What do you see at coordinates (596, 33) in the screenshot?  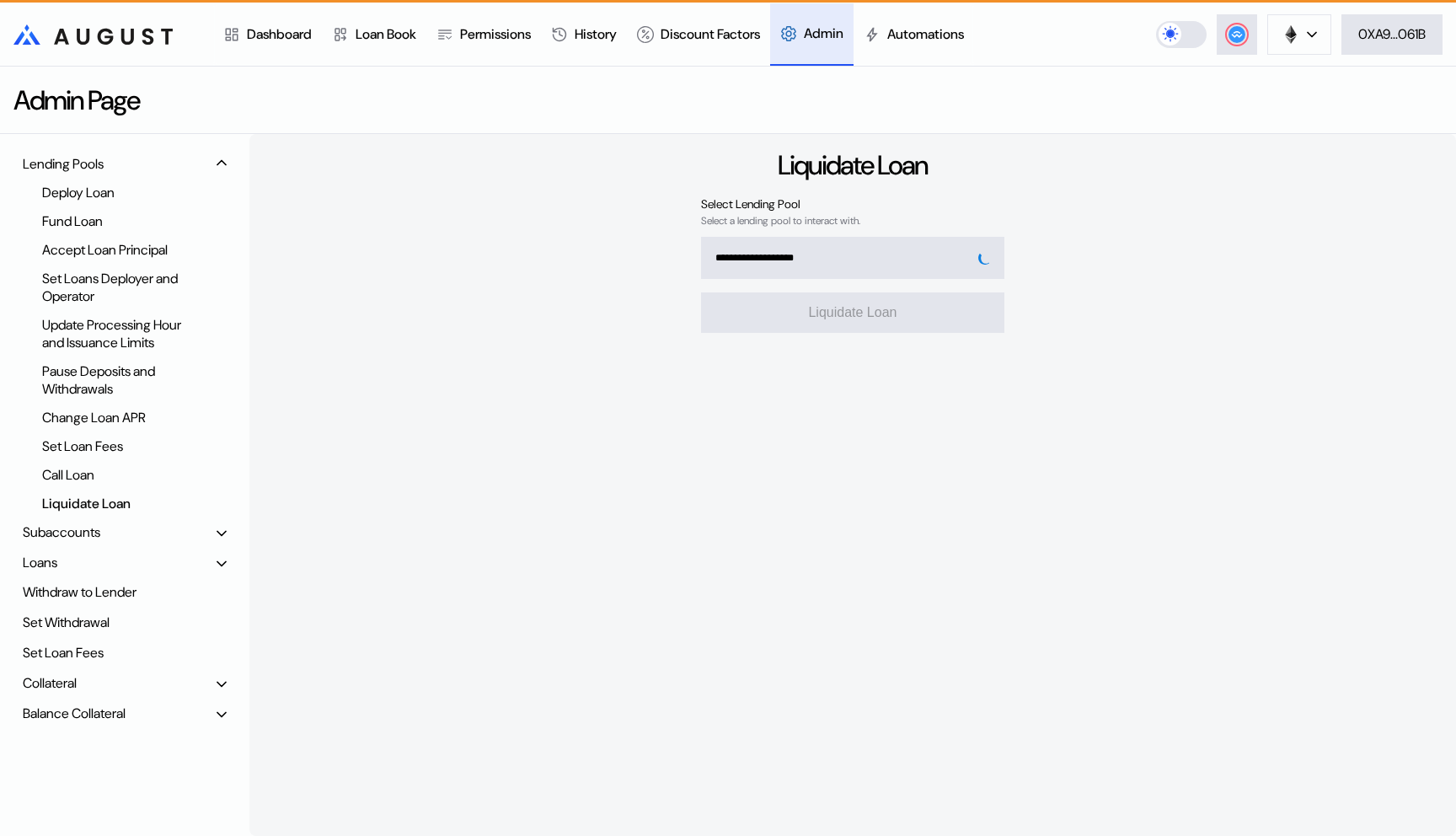 I see `div: History` at bounding box center [596, 33].